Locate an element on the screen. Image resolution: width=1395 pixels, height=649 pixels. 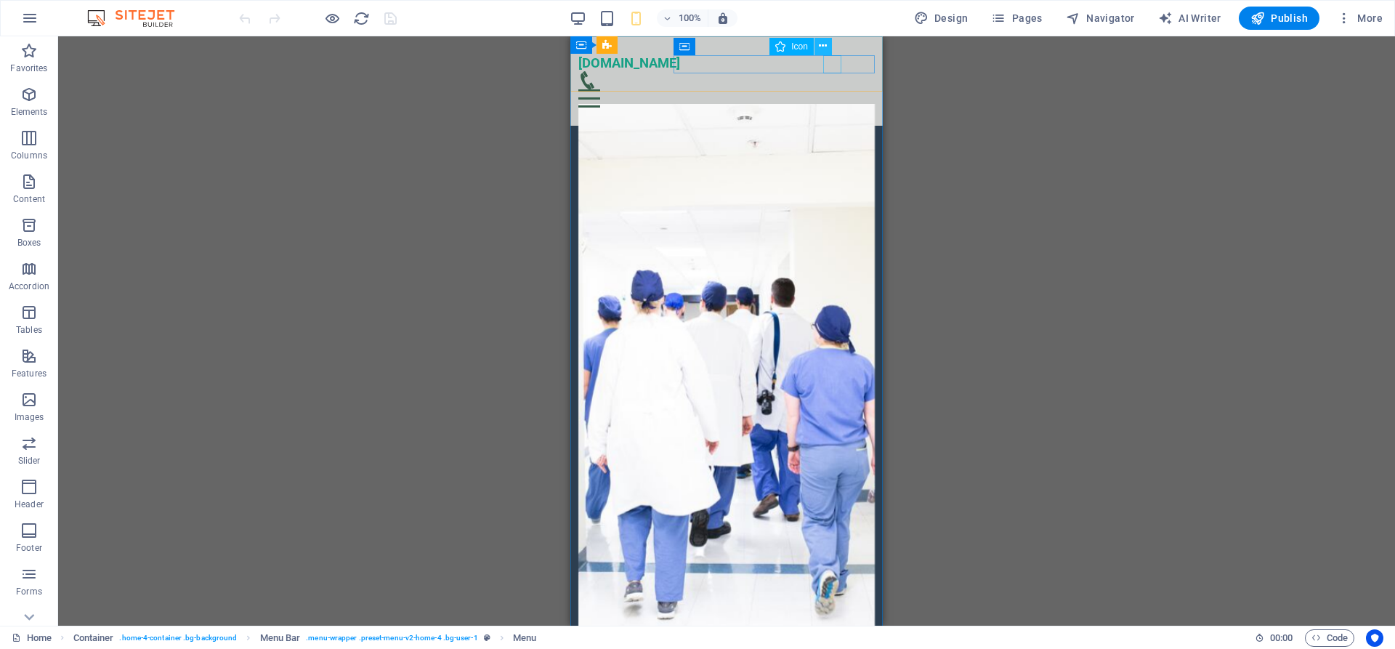
p: Boxes is located at coordinates (29, 243).